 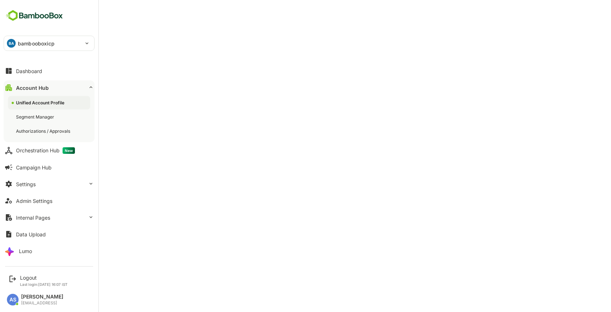 I want to click on button: Data Upload, so click(x=49, y=234).